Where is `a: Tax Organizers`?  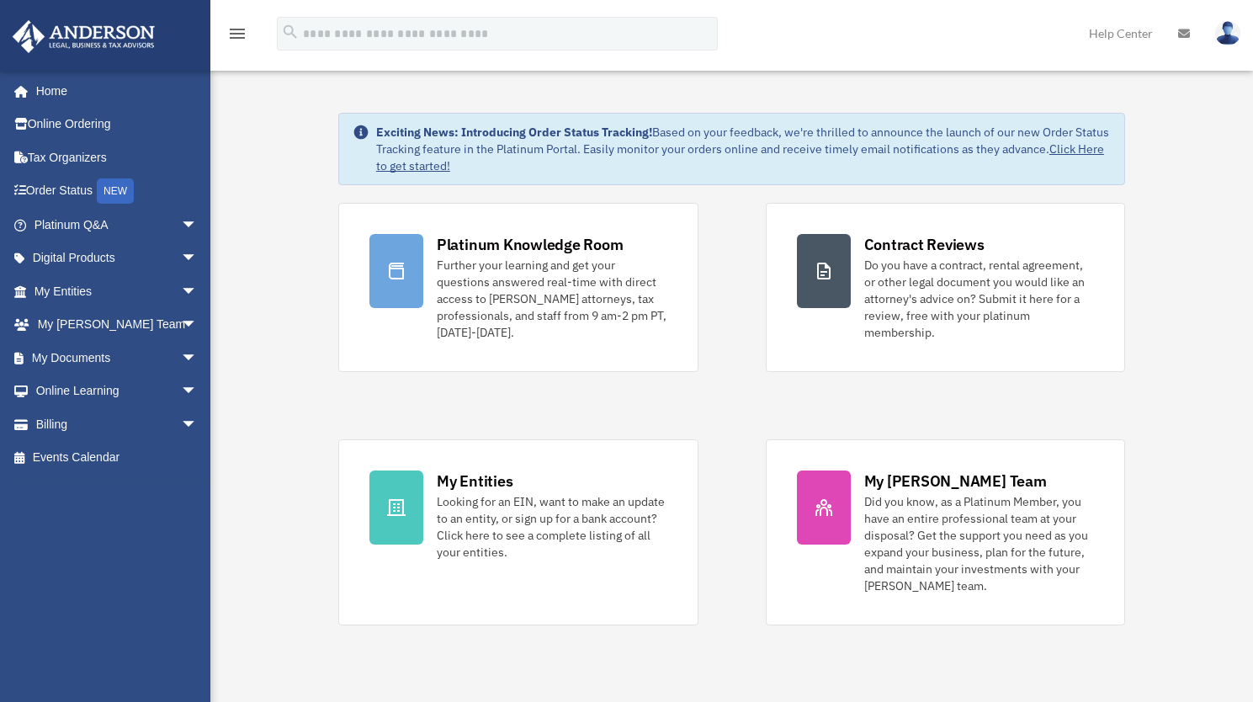
a: Tax Organizers is located at coordinates (117, 157).